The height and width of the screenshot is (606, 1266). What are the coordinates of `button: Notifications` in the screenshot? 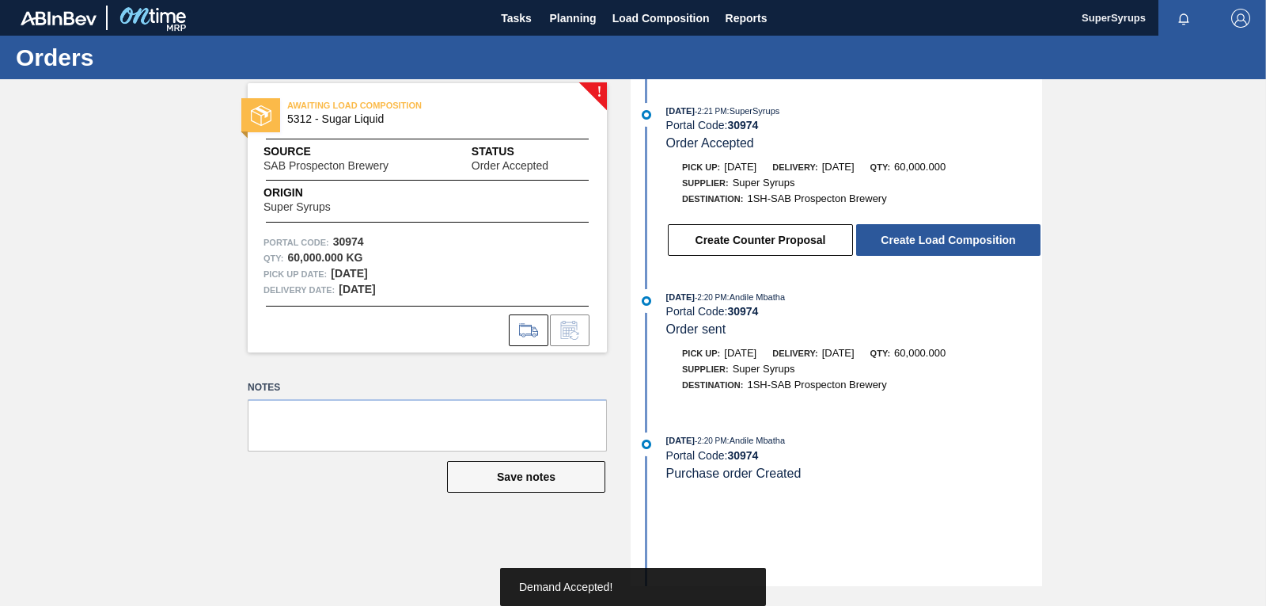 It's located at (1184, 18).